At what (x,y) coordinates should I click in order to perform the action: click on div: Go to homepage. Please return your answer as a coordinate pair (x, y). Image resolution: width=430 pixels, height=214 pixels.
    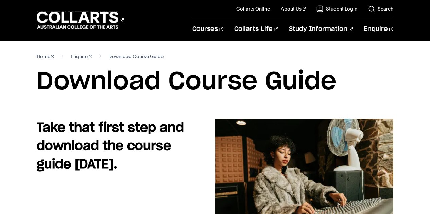
    Looking at the image, I should click on (80, 20).